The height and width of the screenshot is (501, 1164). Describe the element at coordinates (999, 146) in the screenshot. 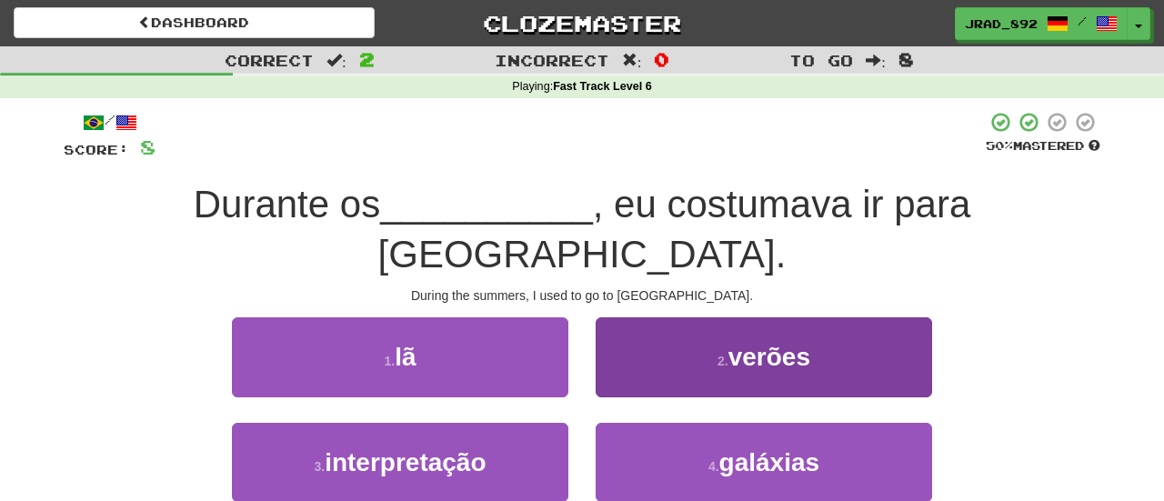

I see `span: 50 %` at that location.